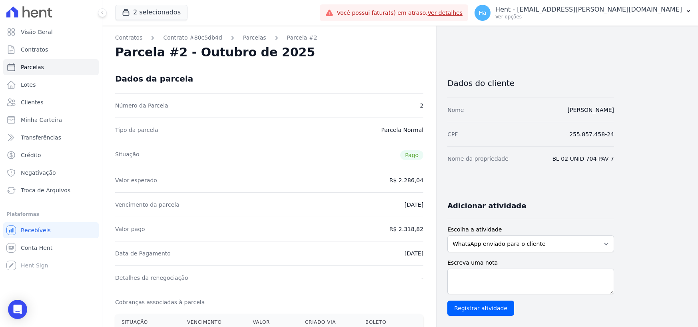 The width and height of the screenshot is (698, 327). Describe the element at coordinates (51, 214) in the screenshot. I see `div: Plataformas` at that location.